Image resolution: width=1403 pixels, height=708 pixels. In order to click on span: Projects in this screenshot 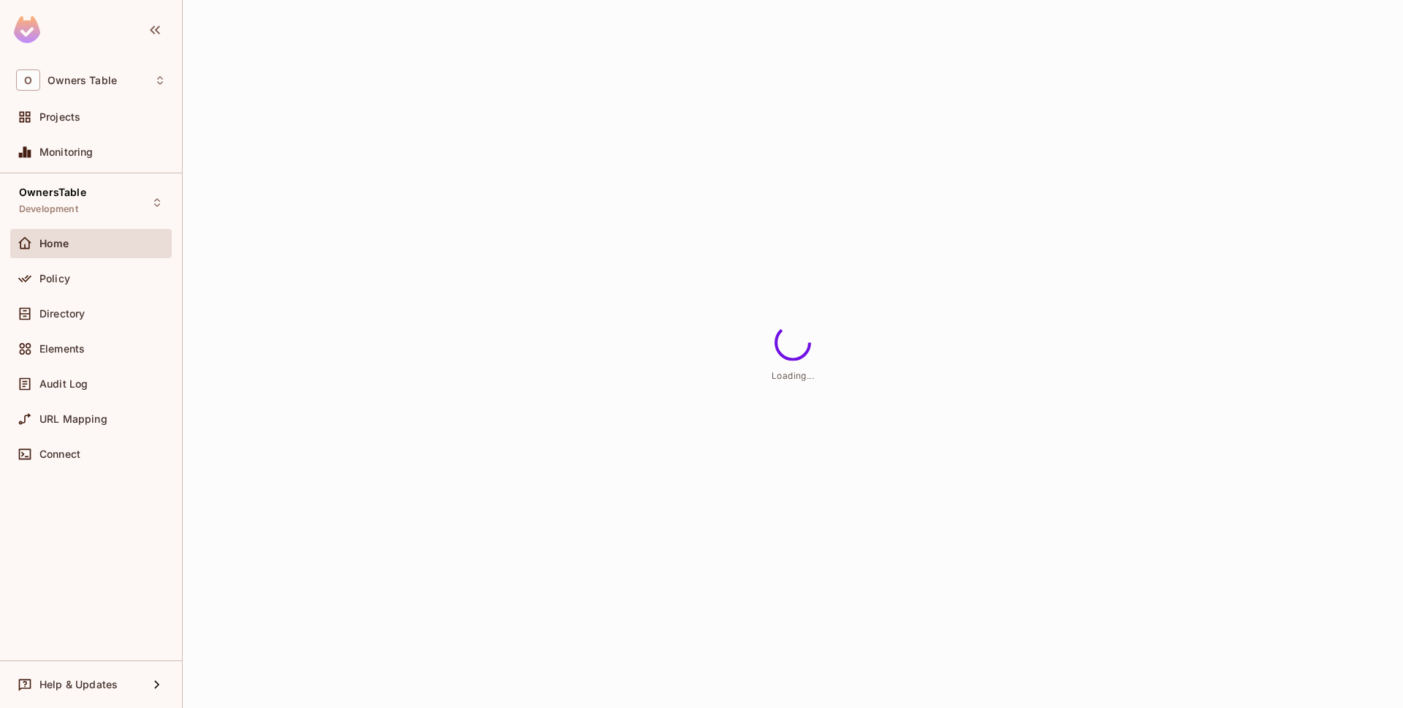, I will do `click(60, 117)`.